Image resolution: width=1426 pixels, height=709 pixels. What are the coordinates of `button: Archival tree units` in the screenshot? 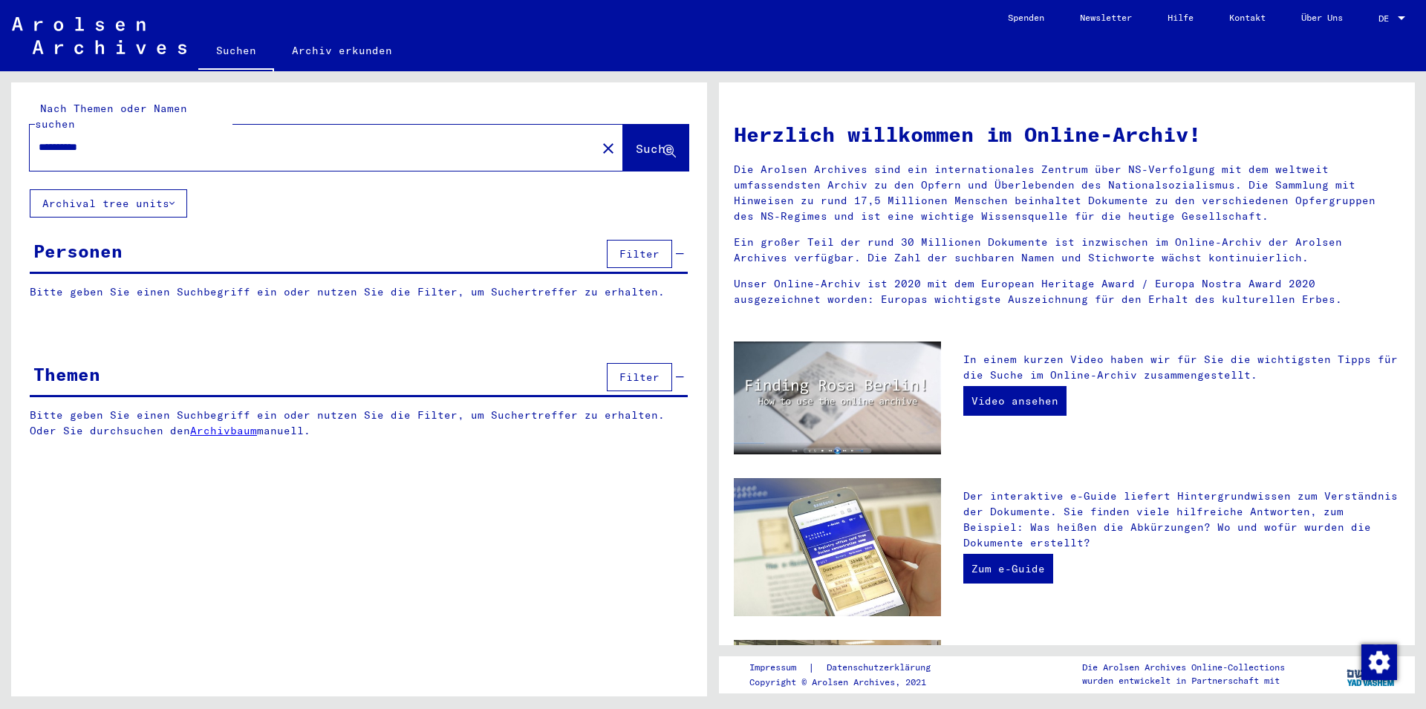 It's located at (108, 203).